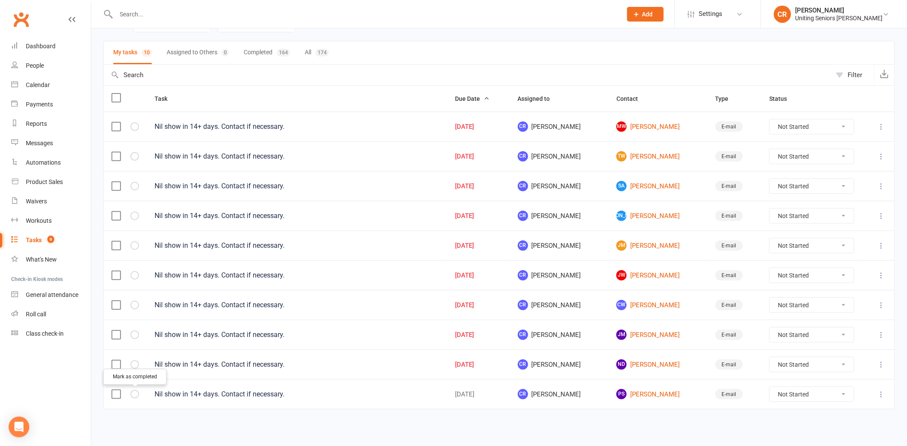  I want to click on span: Due Date, so click(472, 99).